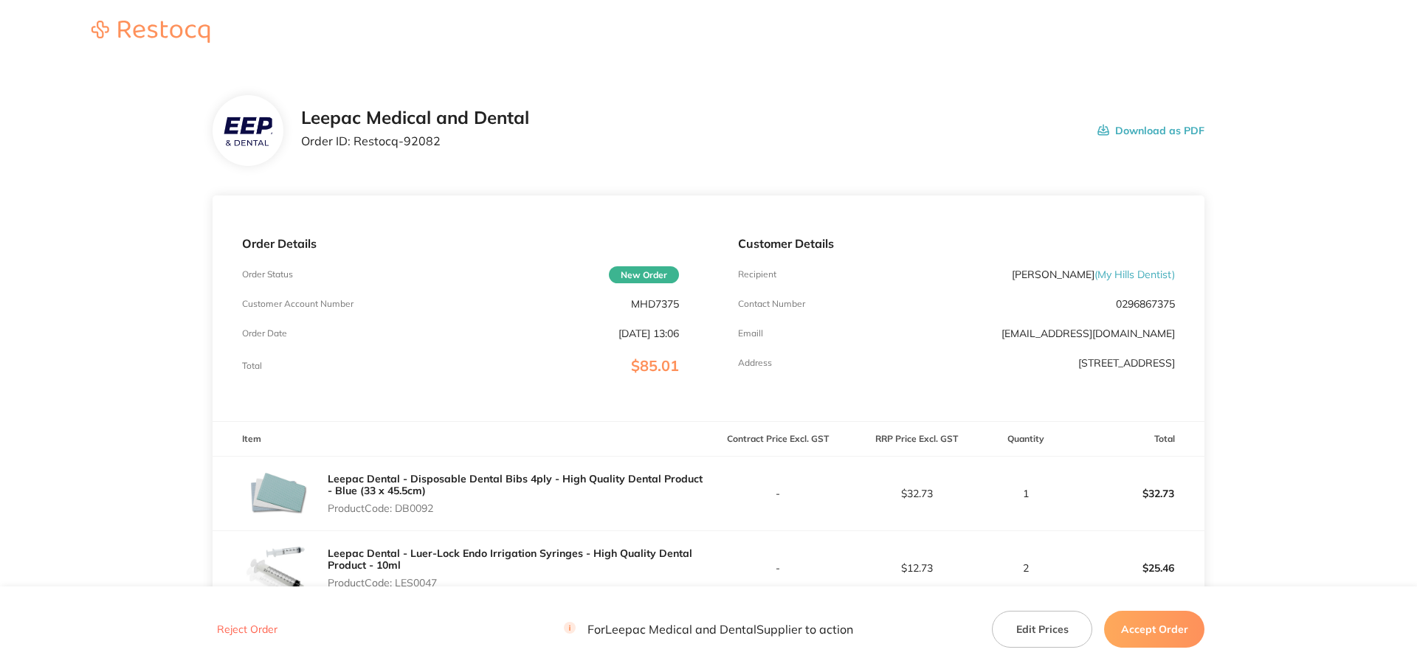  Describe the element at coordinates (1135, 568) in the screenshot. I see `p: $25.46` at that location.